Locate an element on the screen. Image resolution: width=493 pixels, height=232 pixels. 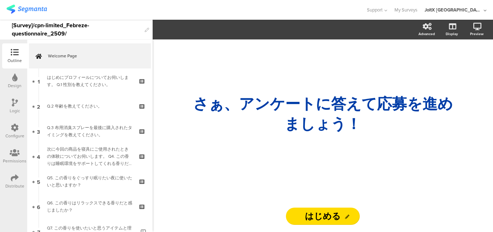
div: Q5. この香りをぐっすり眠りたい夜に使いたいと思いますか？ is located at coordinates (90, 181).